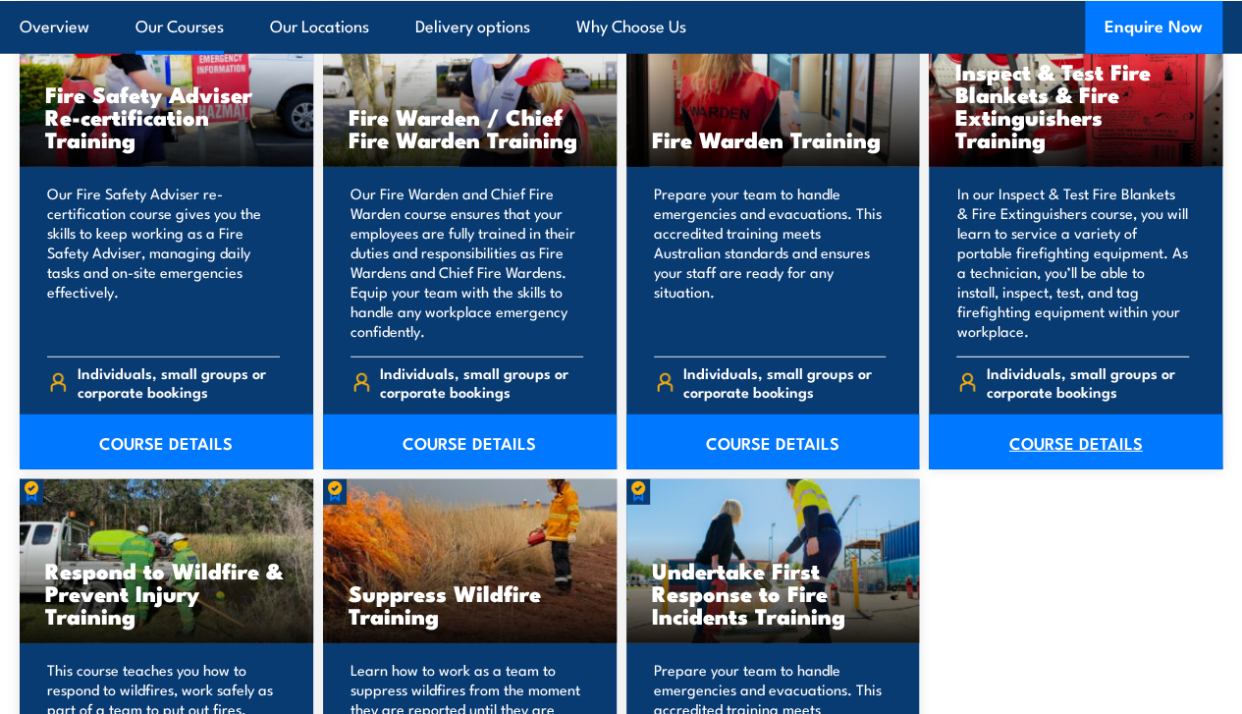 The height and width of the screenshot is (714, 1242). What do you see at coordinates (166, 116) in the screenshot?
I see `h3: Fire Safety Adviser Re-certification Training` at bounding box center [166, 116].